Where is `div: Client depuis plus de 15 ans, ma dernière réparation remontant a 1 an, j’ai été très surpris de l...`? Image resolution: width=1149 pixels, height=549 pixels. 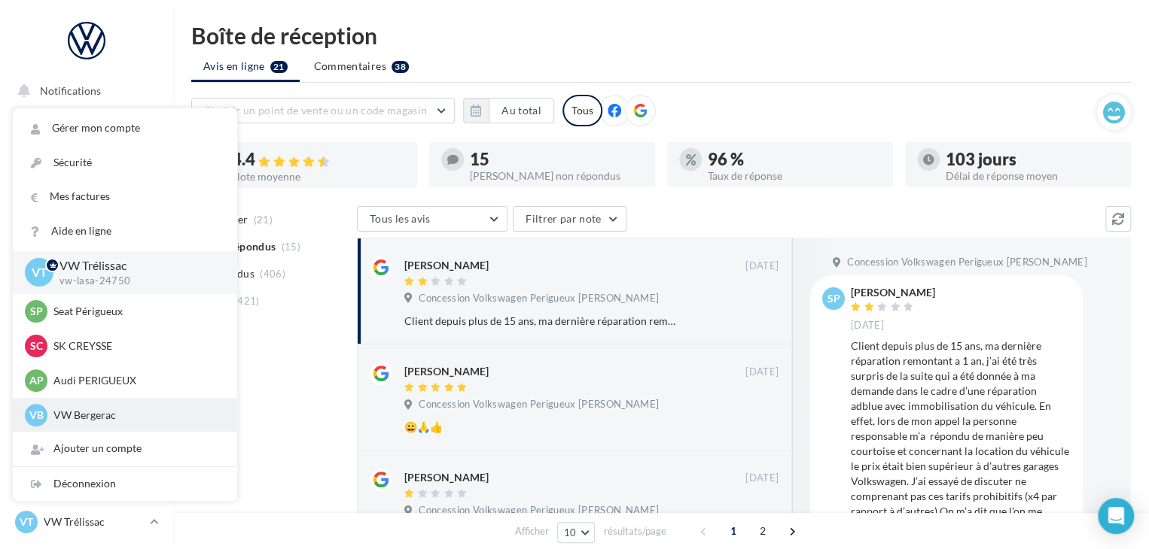 div: Client depuis plus de 15 ans, ma dernière réparation remontant a 1 an, j’ai été très surpris de l... is located at coordinates (542, 321).